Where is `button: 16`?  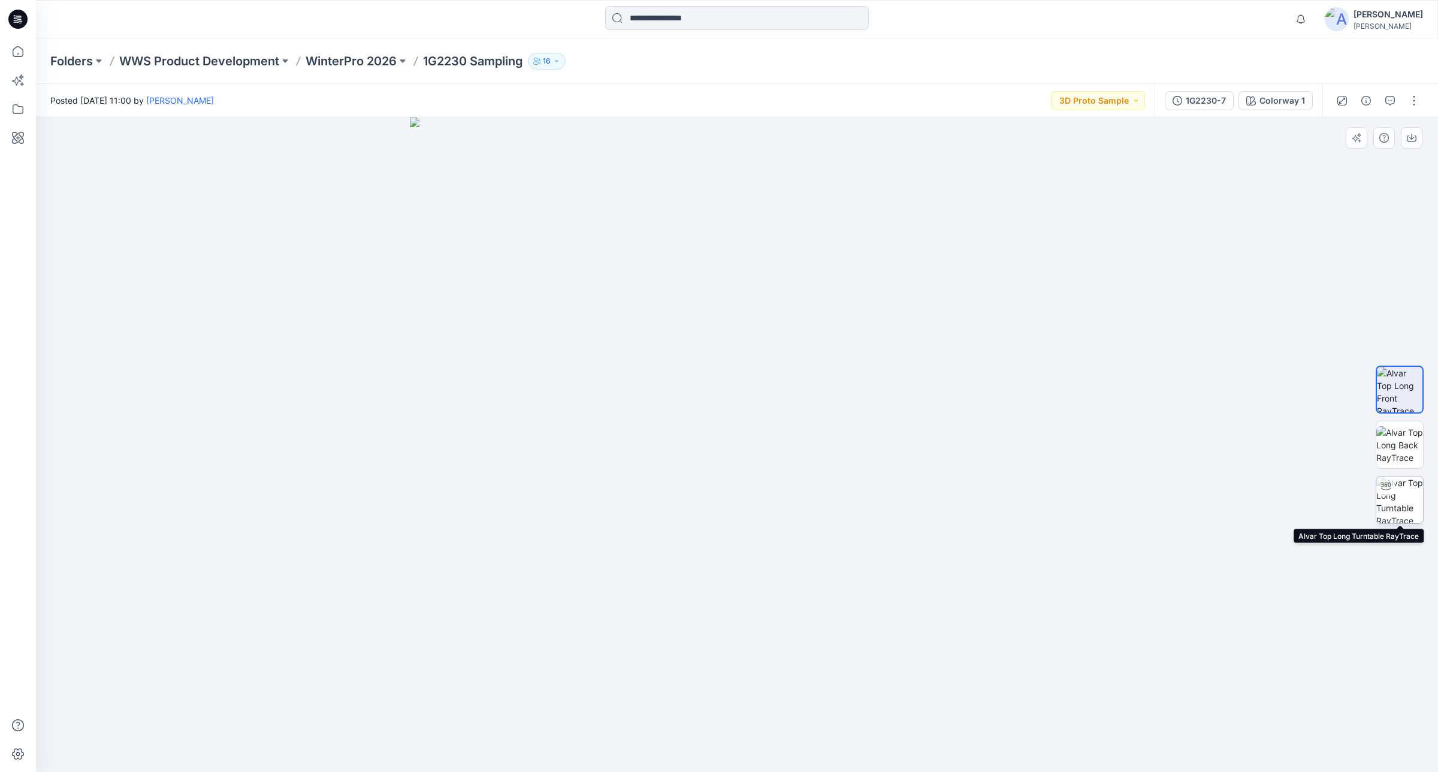 button: 16 is located at coordinates (546, 61).